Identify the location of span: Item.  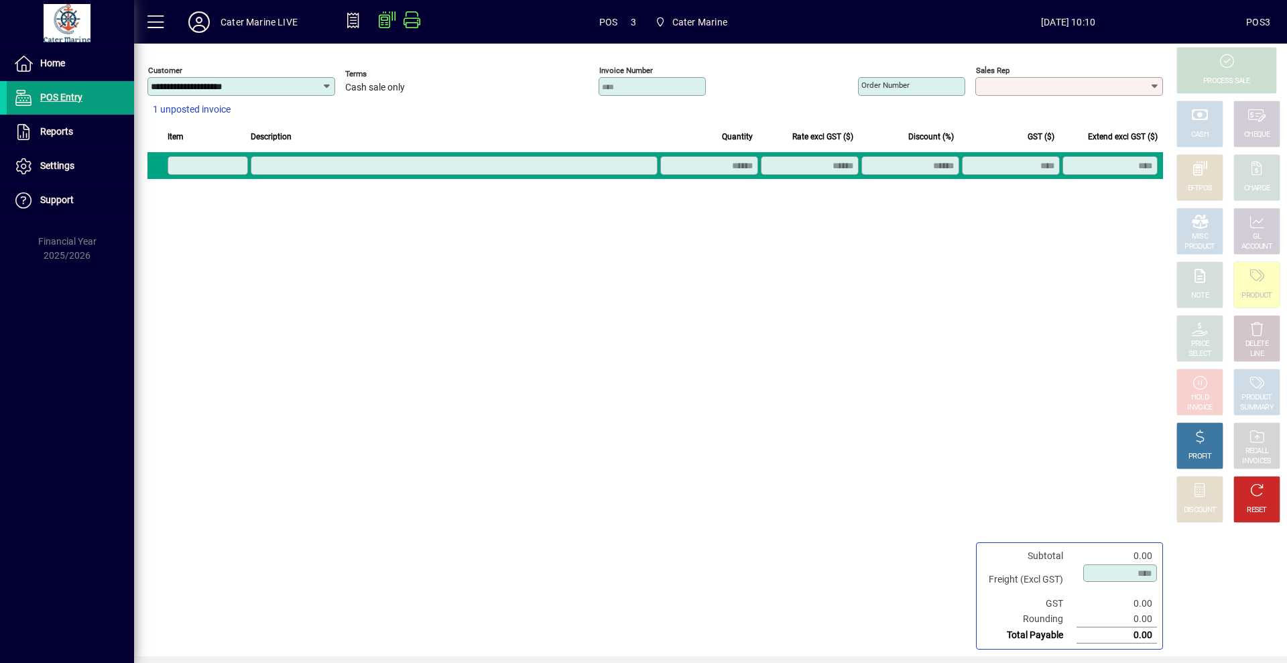
(176, 137).